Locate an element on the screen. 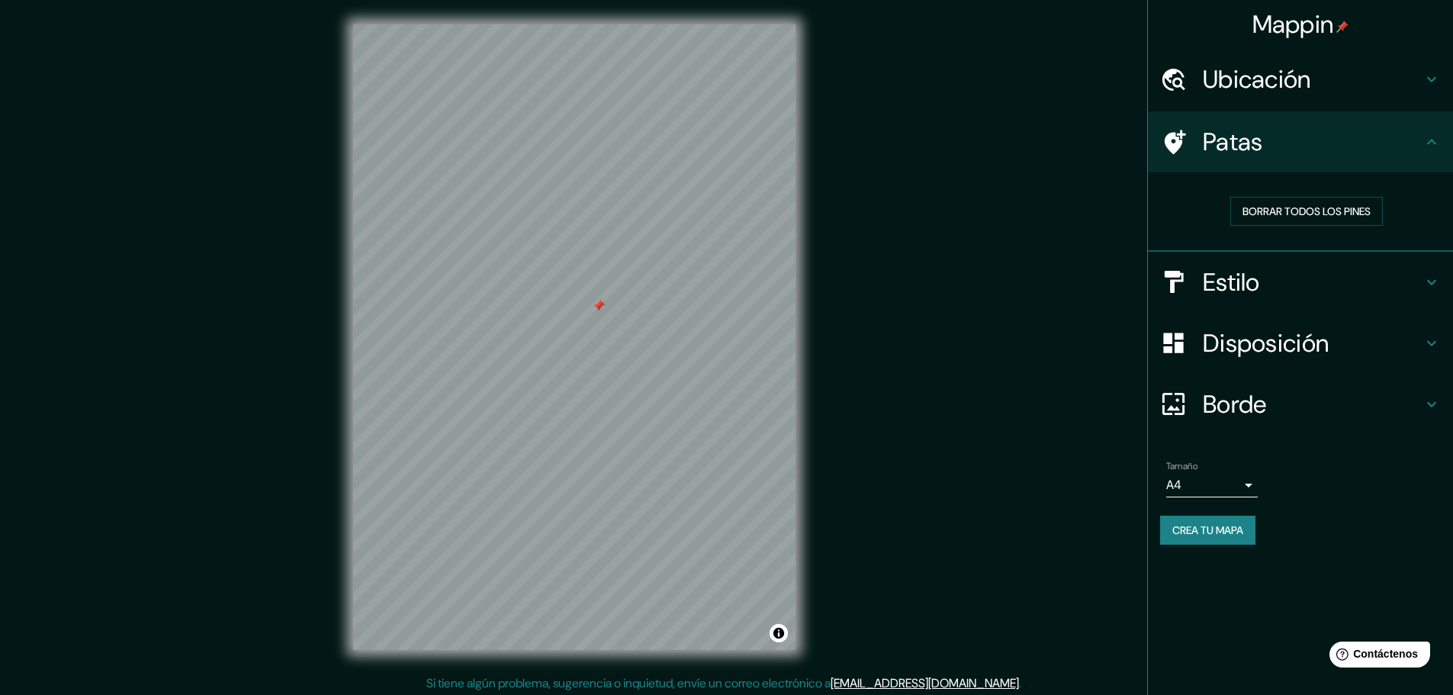 This screenshot has width=1453, height=695. font: Mappin is located at coordinates (1293, 24).